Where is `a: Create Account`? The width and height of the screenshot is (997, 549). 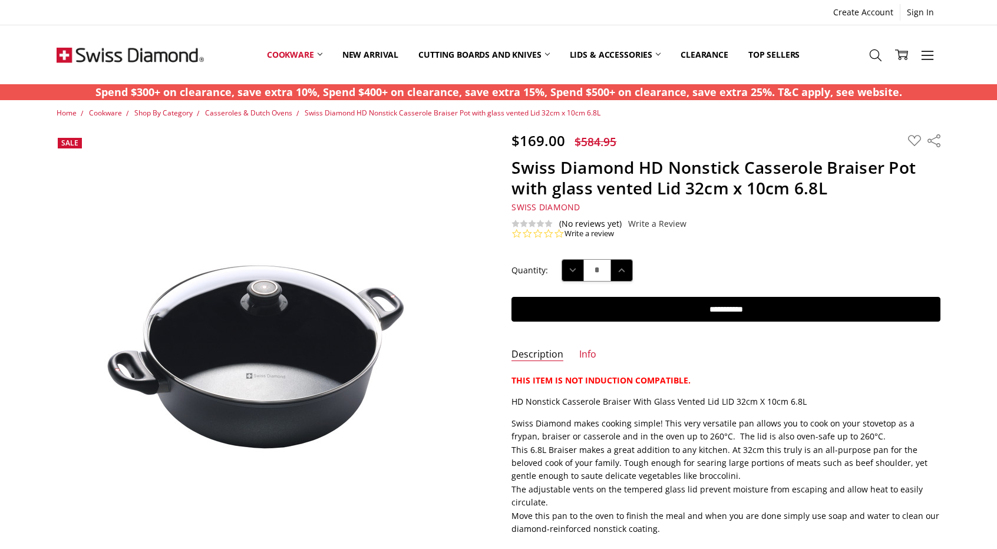 a: Create Account is located at coordinates (863, 12).